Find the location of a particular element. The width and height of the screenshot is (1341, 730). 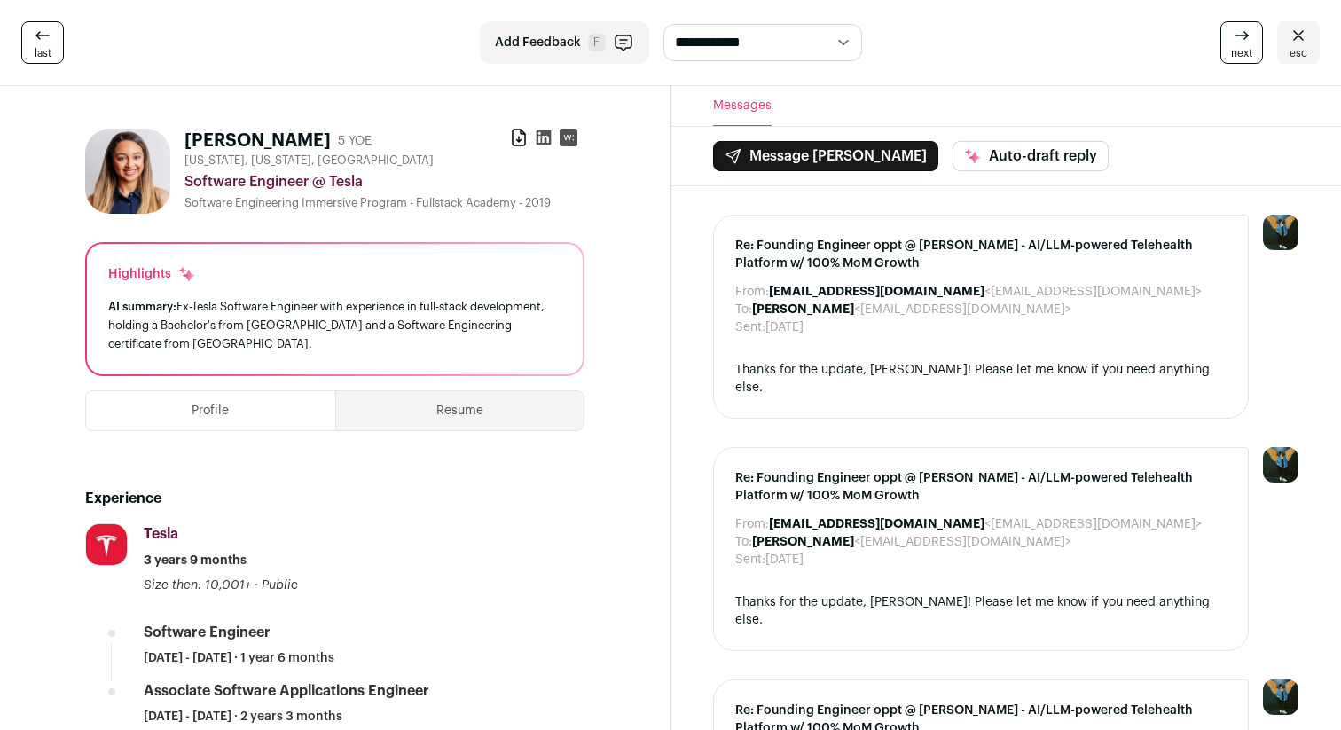

span: F is located at coordinates (597, 43).